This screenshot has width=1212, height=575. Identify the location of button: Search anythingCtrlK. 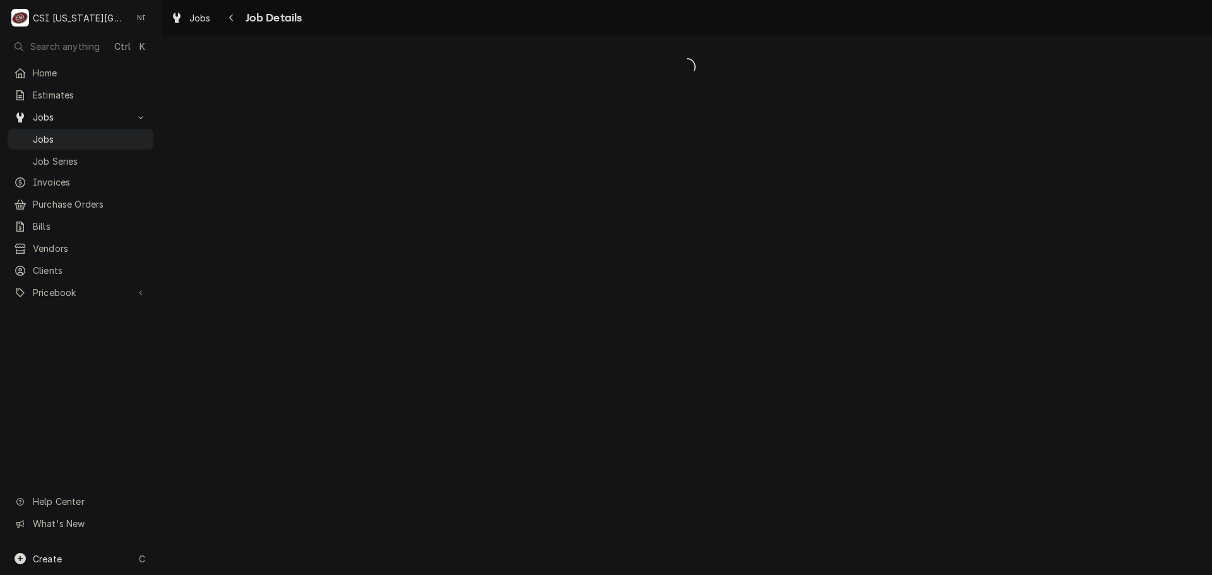
(80, 46).